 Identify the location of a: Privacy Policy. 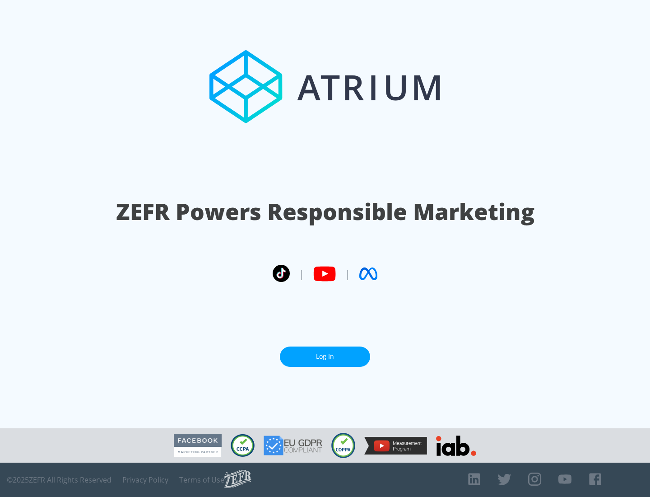
(145, 480).